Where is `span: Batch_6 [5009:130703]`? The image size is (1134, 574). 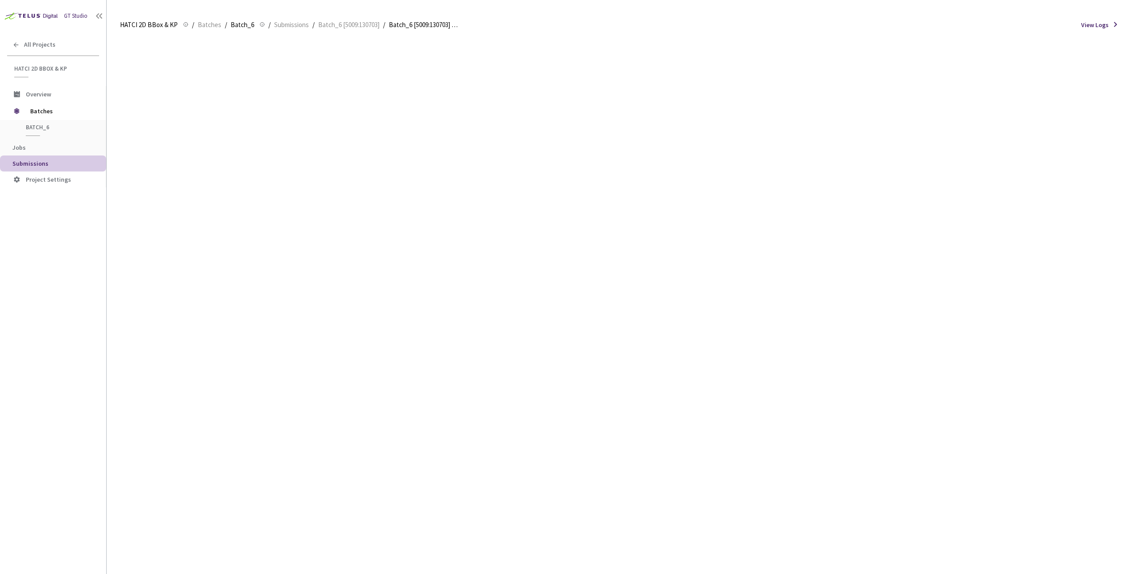 span: Batch_6 [5009:130703] is located at coordinates (349, 25).